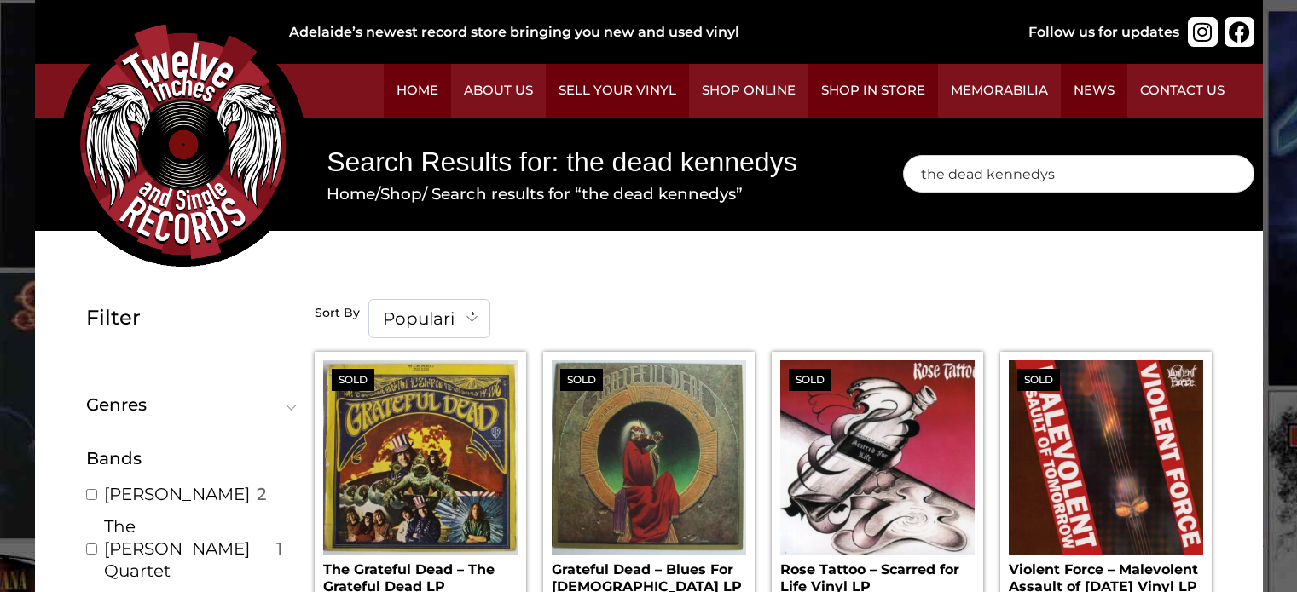 The image size is (1297, 592). Describe the element at coordinates (420, 458) in the screenshot. I see `img: The Grateful Dead – The Grateful Dead LP` at that location.